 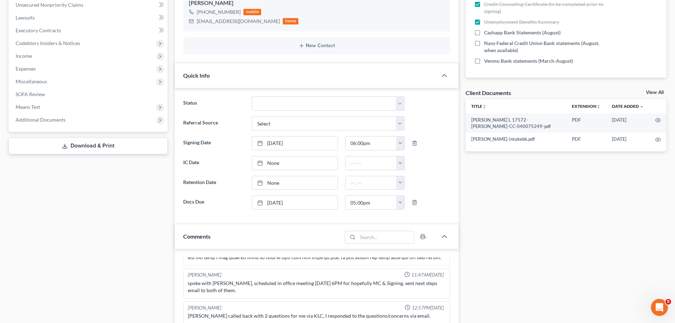 What do you see at coordinates (89, 94) in the screenshot?
I see `a: SOFA Review` at bounding box center [89, 94].